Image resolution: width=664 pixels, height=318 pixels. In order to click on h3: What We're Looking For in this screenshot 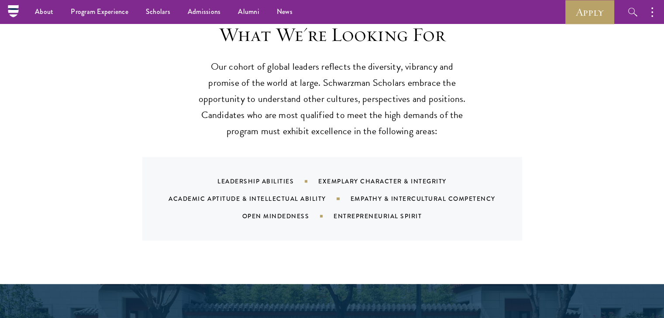, I will do `click(332, 35)`.